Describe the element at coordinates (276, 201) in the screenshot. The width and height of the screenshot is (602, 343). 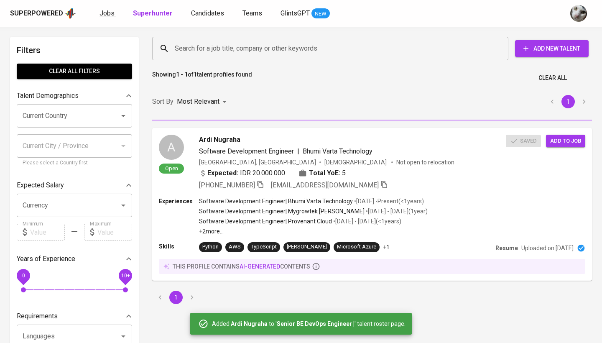
I see `p: Software Development Engineer | Bhumi Varta Technology` at that location.